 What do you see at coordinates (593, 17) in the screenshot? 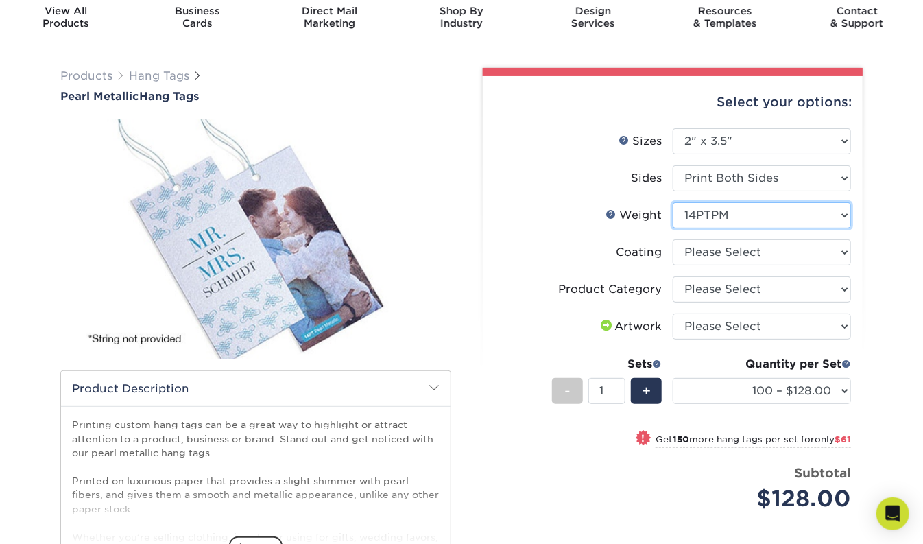
I see `div: Services` at bounding box center [593, 17].